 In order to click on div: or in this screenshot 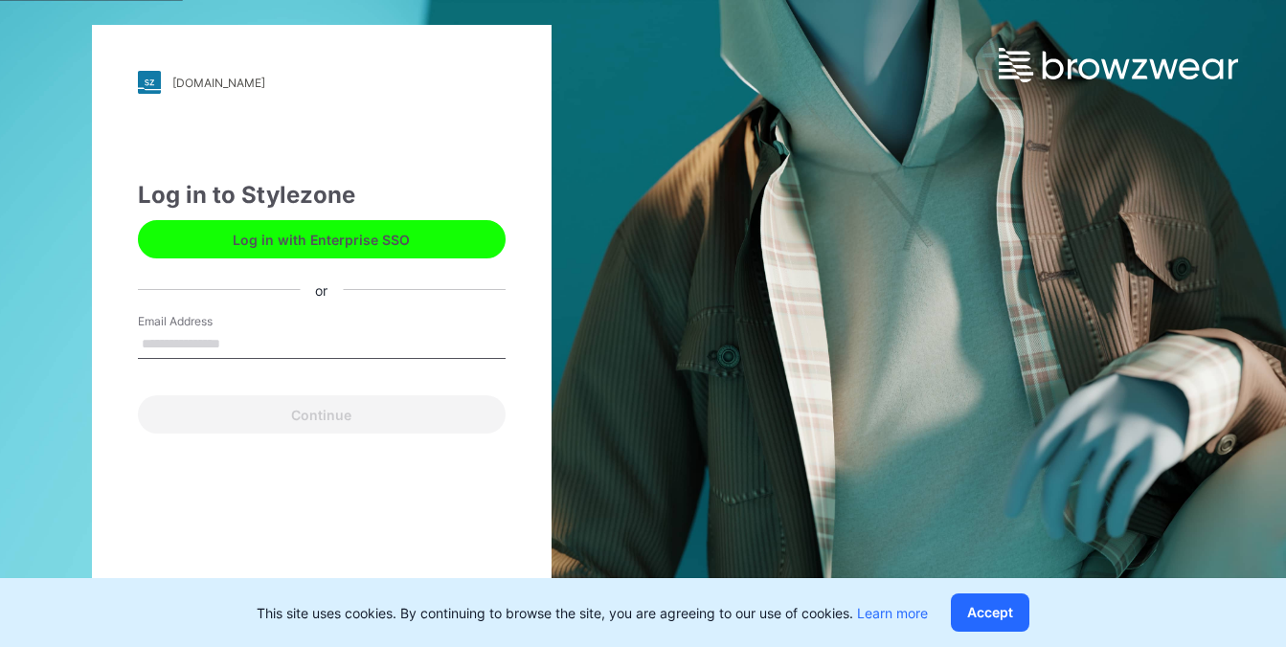, I will do `click(321, 289)`.